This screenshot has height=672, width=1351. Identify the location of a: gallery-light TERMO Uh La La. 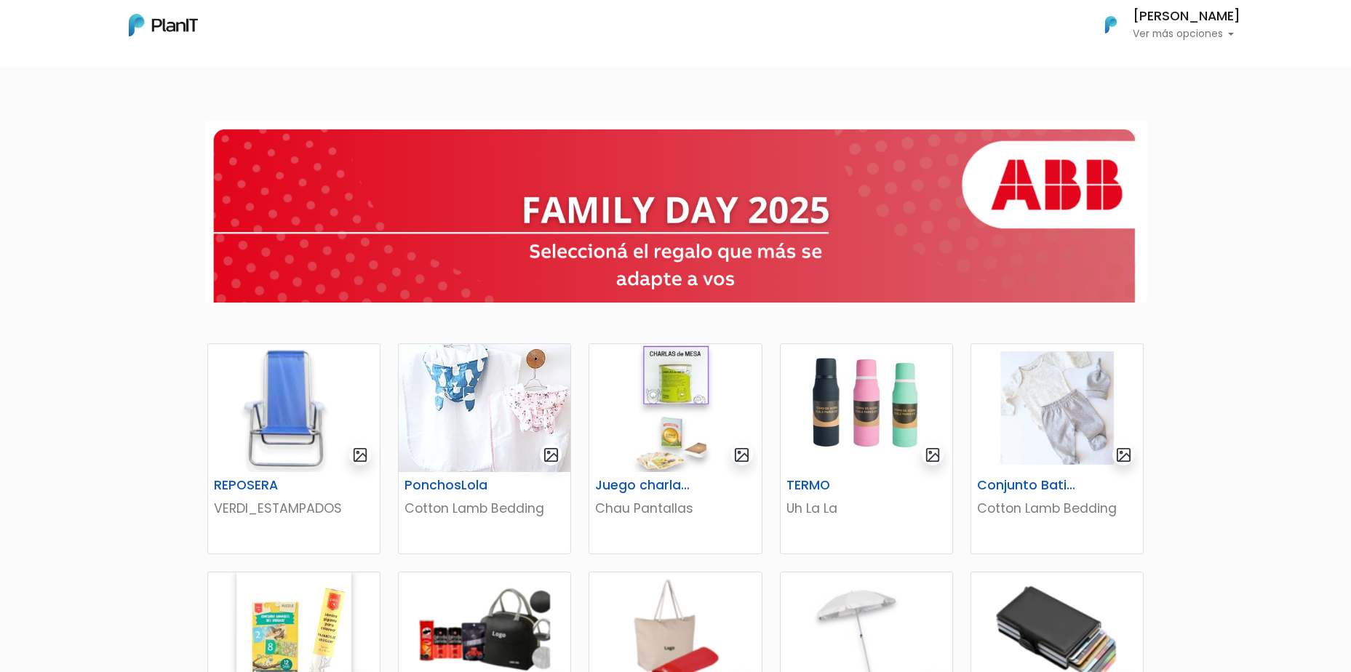
(866, 449).